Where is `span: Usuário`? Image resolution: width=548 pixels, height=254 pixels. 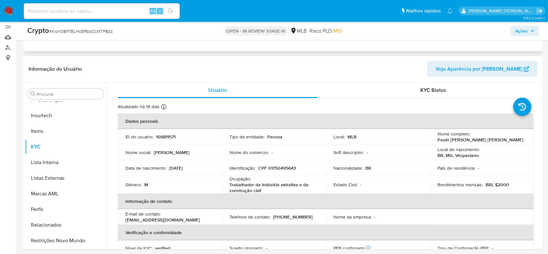
span: Usuário is located at coordinates (218, 90).